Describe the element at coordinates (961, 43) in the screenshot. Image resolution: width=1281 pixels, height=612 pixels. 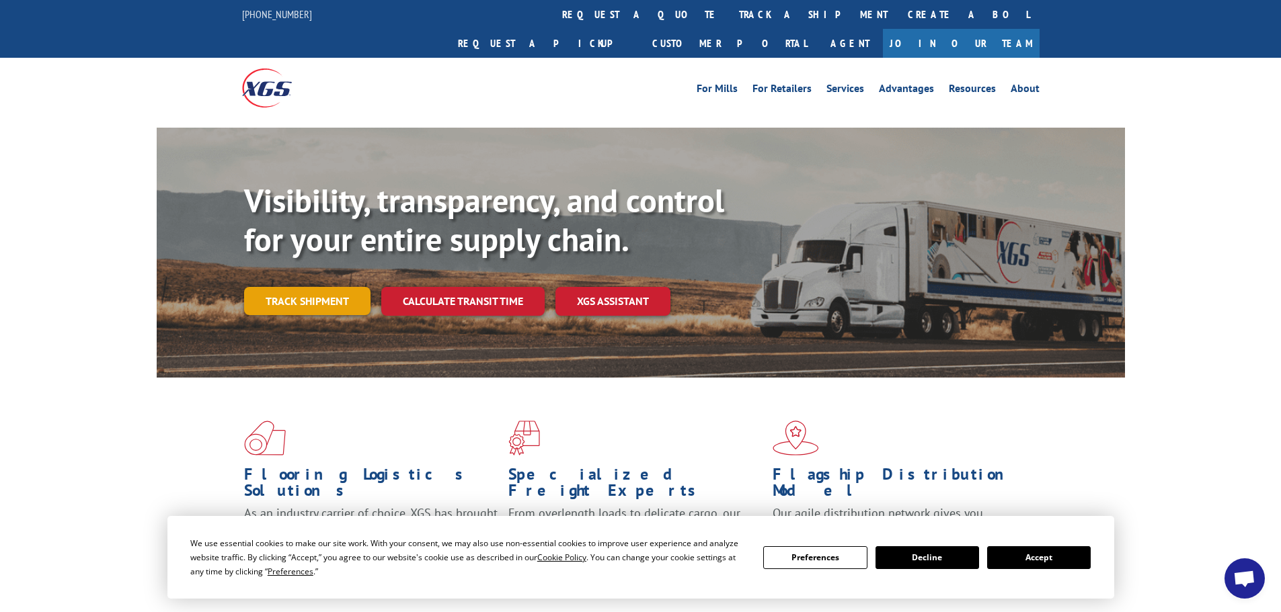
I see `a: Join Our Team` at that location.